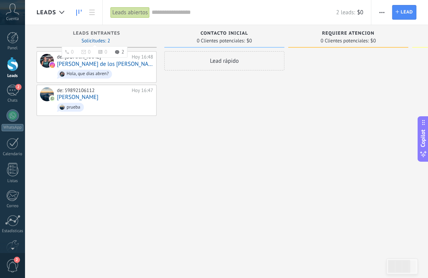  Describe the element at coordinates (13, 181) in the screenshot. I see `div: Listas` at that location.